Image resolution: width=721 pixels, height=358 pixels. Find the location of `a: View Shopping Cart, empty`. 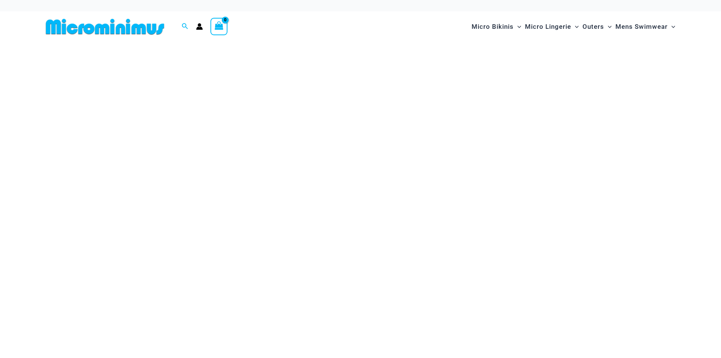

a: View Shopping Cart, empty is located at coordinates (219, 27).